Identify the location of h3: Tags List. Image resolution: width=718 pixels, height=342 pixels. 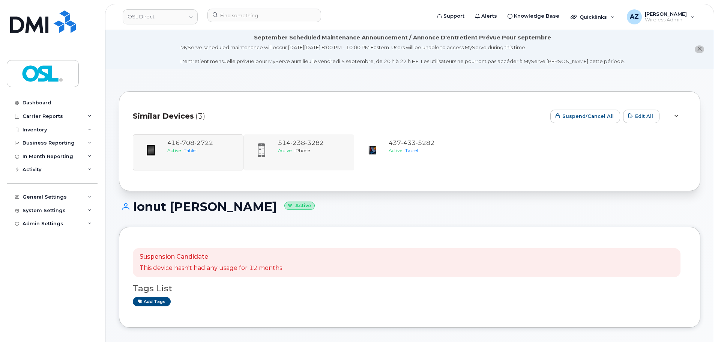
(410, 288).